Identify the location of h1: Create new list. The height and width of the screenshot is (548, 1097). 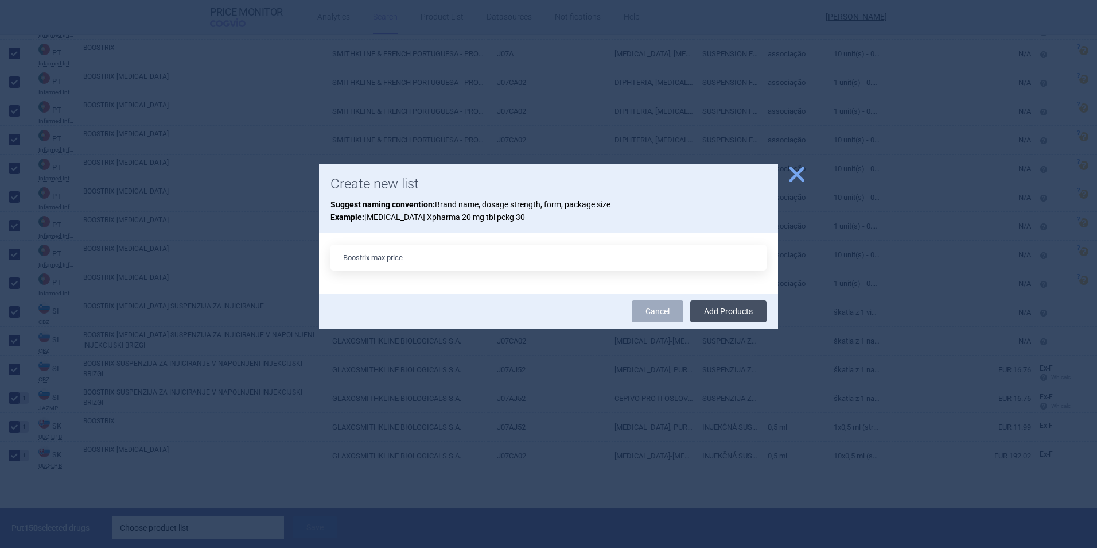
(549, 184).